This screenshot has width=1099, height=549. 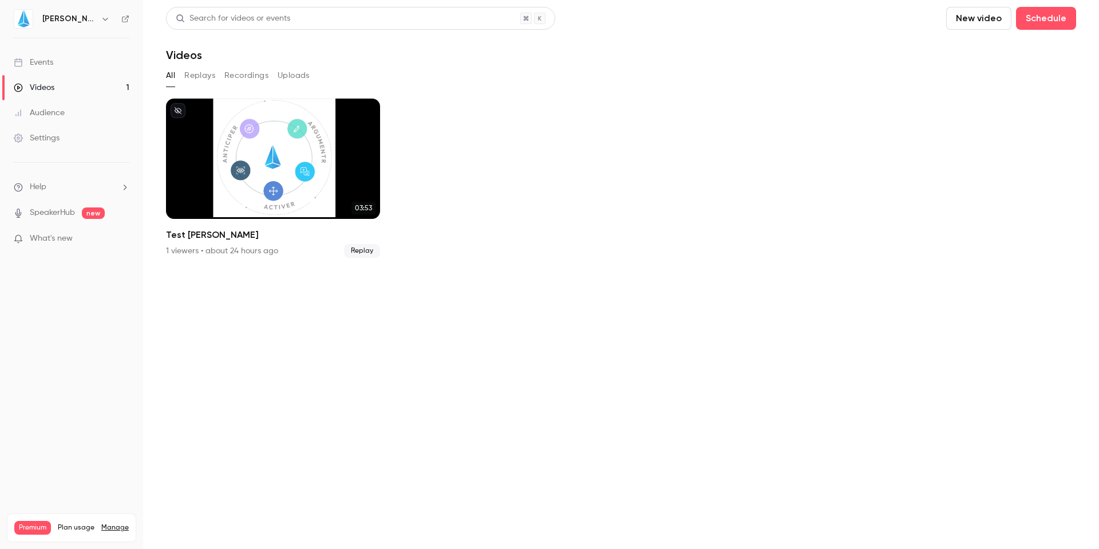 I want to click on span: Help, so click(x=38, y=187).